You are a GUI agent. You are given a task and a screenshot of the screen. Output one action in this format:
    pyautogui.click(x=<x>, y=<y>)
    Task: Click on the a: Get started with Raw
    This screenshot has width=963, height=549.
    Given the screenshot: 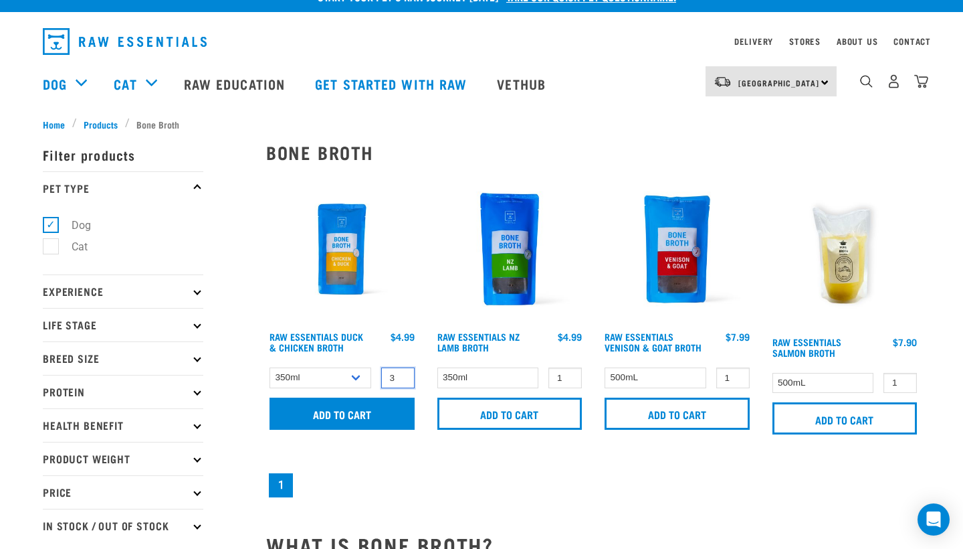 What is the action you would take?
    pyautogui.click(x=393, y=84)
    